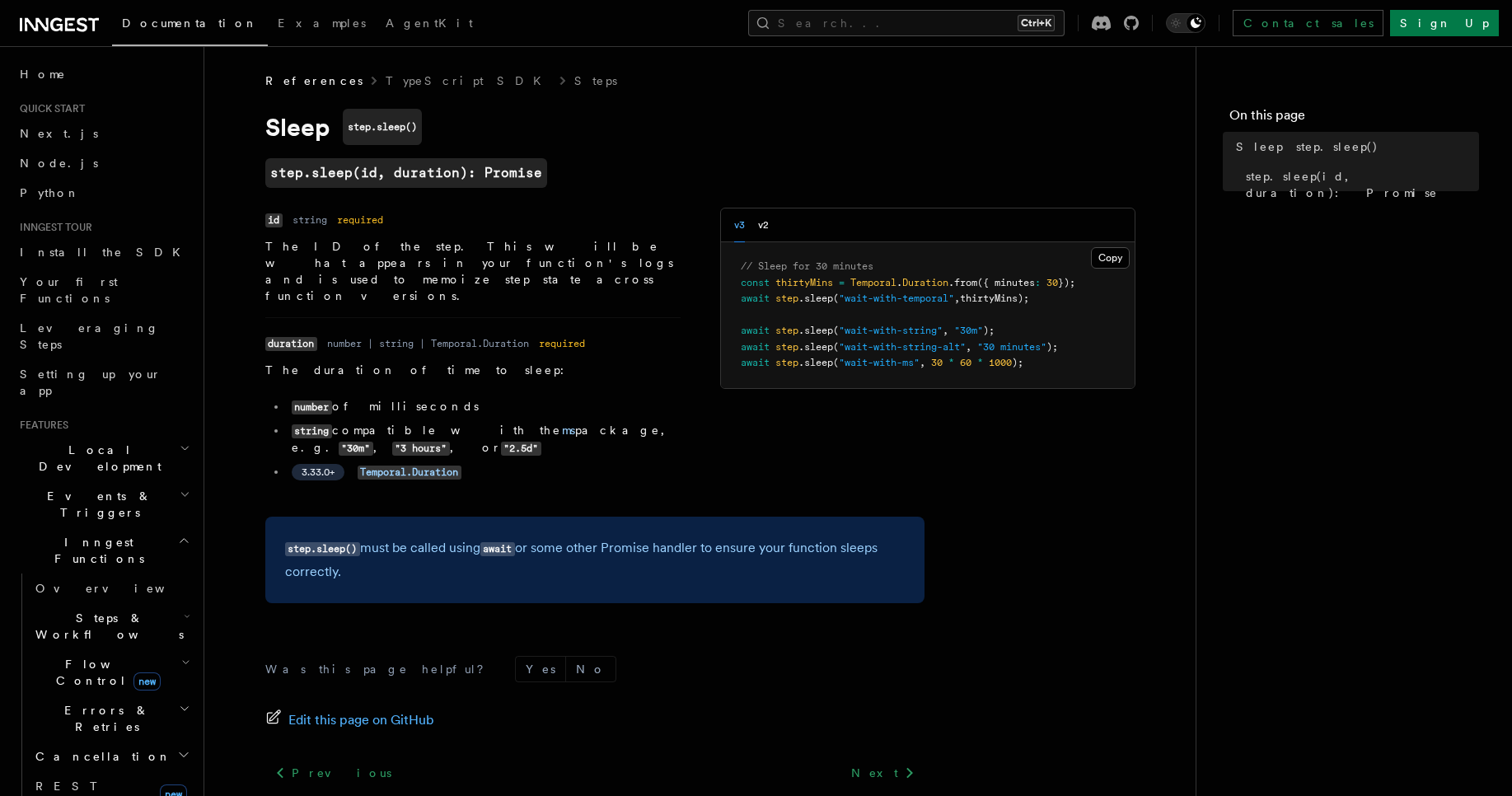  I want to click on span: new, so click(147, 682).